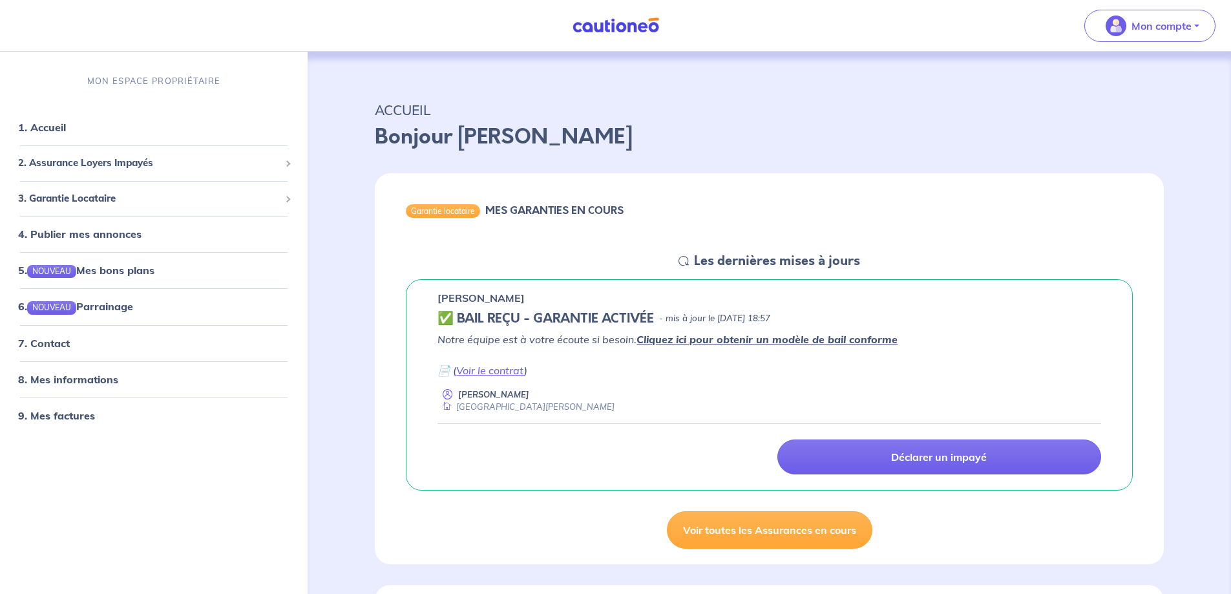 The image size is (1231, 594). Describe the element at coordinates (154, 306) in the screenshot. I see `div: 6.NOUVEAUParrainage` at that location.